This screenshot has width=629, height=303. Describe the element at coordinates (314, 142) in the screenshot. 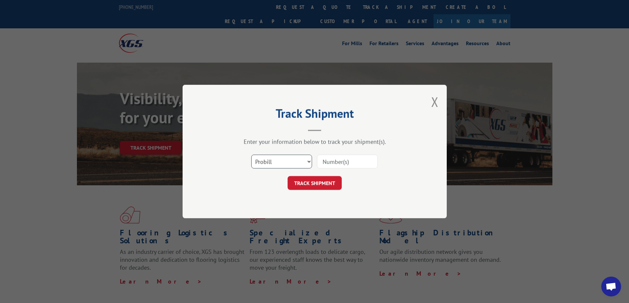

I see `div: Enter your information below to track your shipment(s).` at that location.